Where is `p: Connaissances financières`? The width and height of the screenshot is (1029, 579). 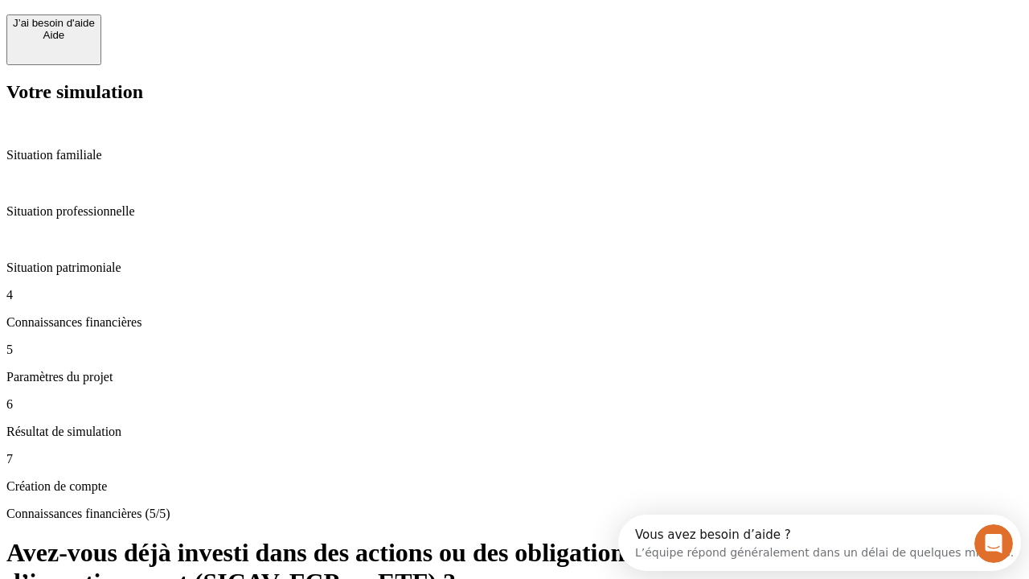 p: Connaissances financières is located at coordinates (515, 322).